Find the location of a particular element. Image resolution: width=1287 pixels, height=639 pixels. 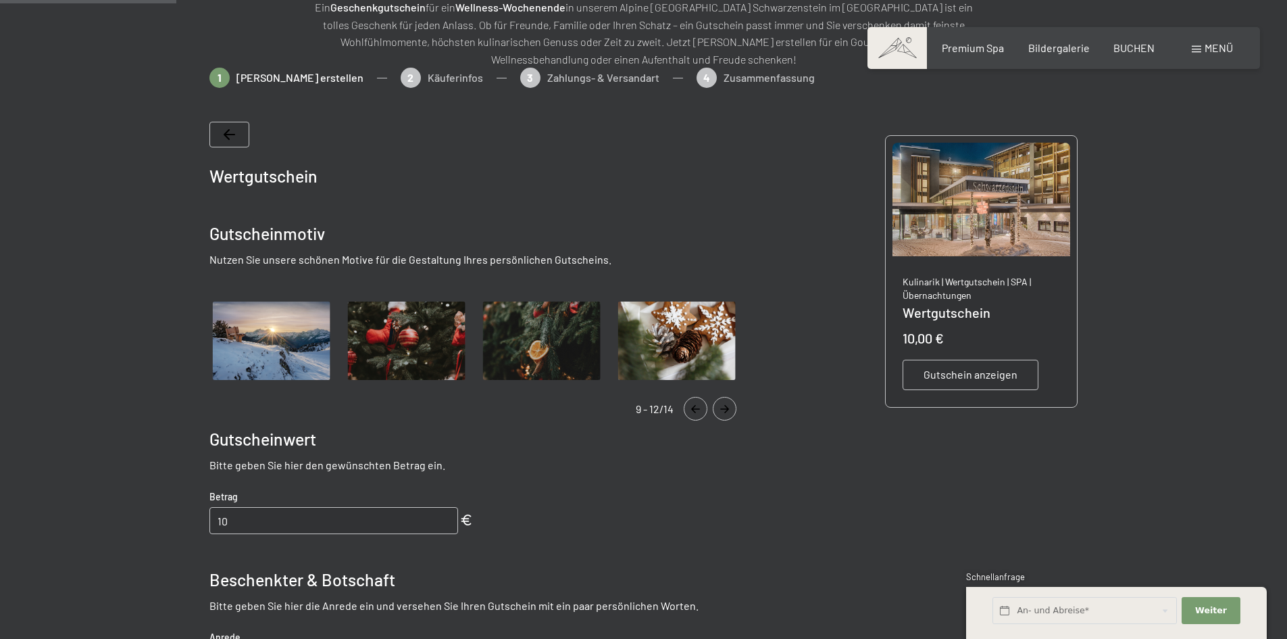

span: Menü is located at coordinates (1219, 47).